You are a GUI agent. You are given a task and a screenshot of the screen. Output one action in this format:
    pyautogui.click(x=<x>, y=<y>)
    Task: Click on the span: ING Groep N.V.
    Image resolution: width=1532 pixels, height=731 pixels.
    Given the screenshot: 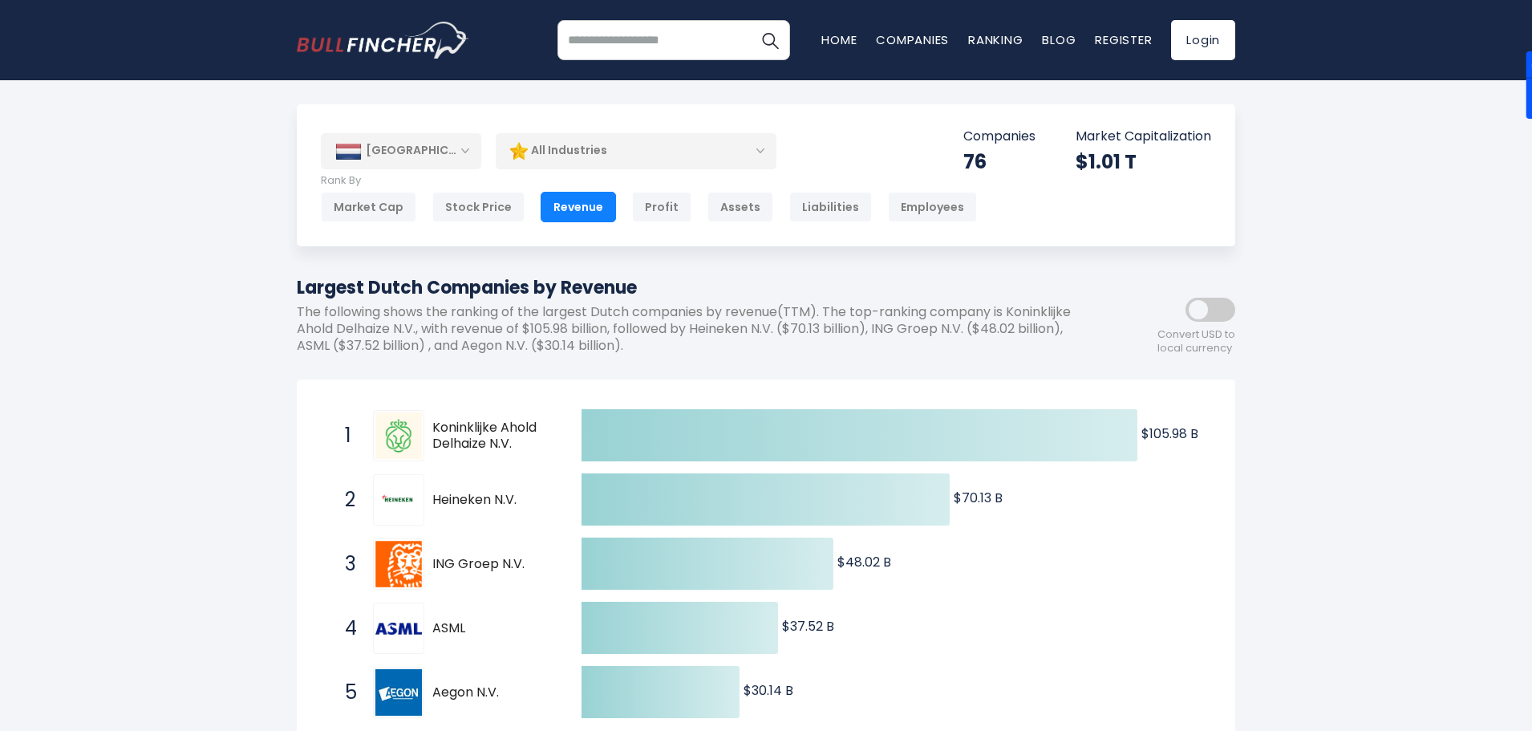 What is the action you would take?
    pyautogui.click(x=493, y=564)
    